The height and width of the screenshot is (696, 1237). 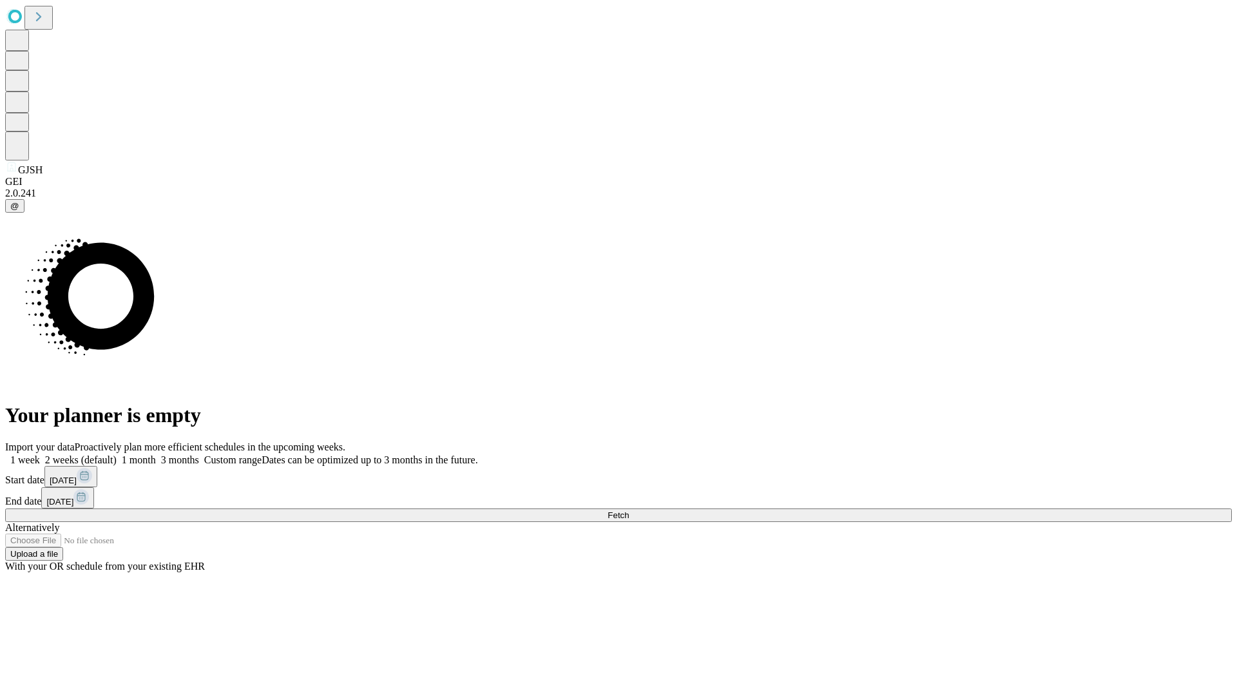 What do you see at coordinates (369, 459) in the screenshot?
I see `span: Dates can be optimized up to 3 months in the future.` at bounding box center [369, 459].